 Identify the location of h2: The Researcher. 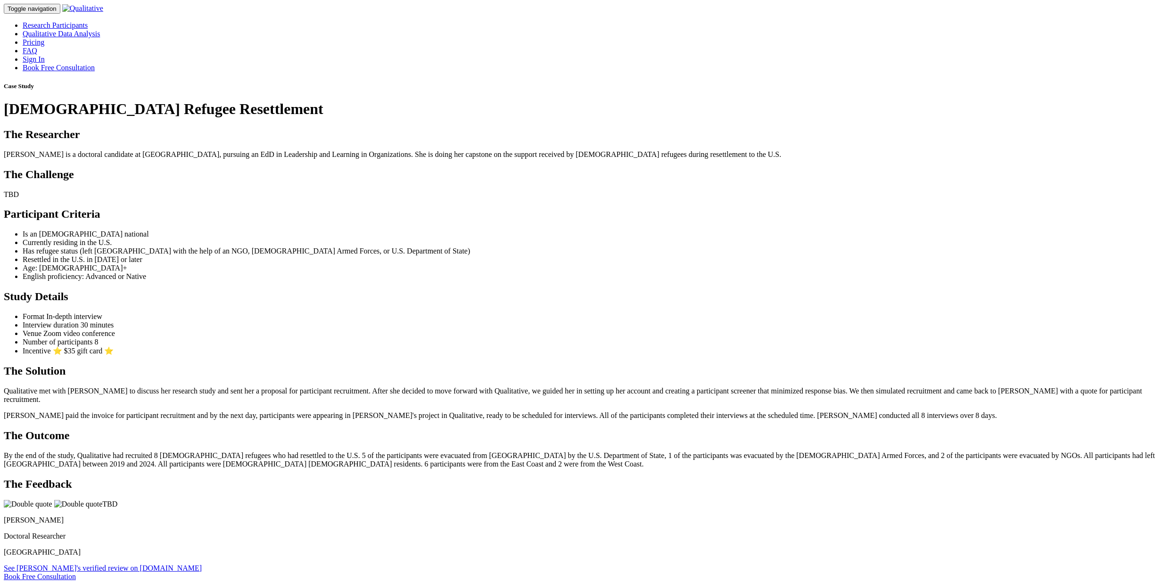
(581, 134).